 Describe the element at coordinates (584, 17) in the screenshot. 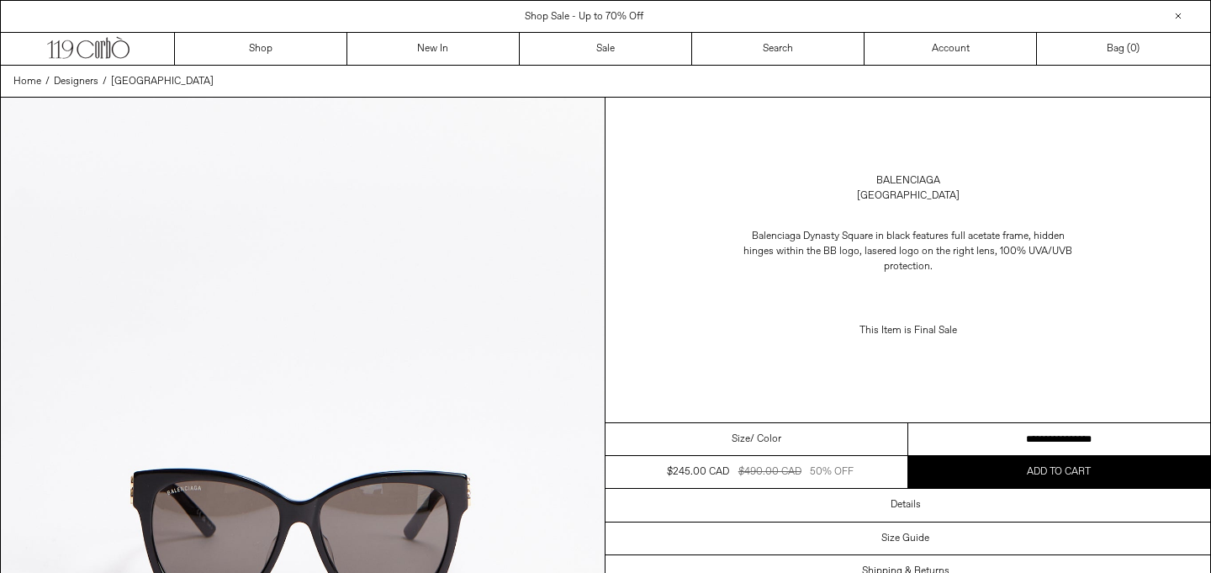

I see `a: Shop Sale - Up to 70% Off` at that location.